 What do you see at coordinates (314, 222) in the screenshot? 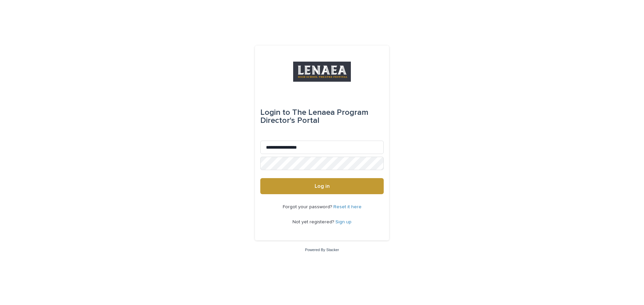
I see `span: Not yet registered?` at bounding box center [314, 222].